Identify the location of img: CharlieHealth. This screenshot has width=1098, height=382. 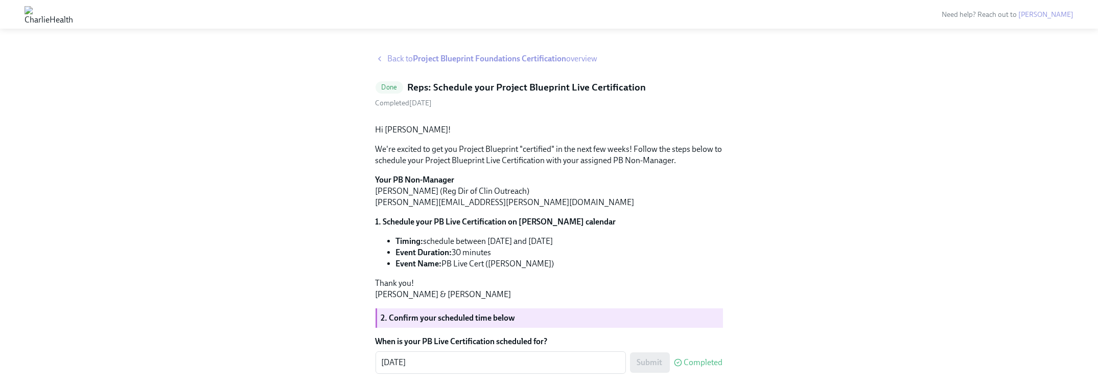
(49, 14).